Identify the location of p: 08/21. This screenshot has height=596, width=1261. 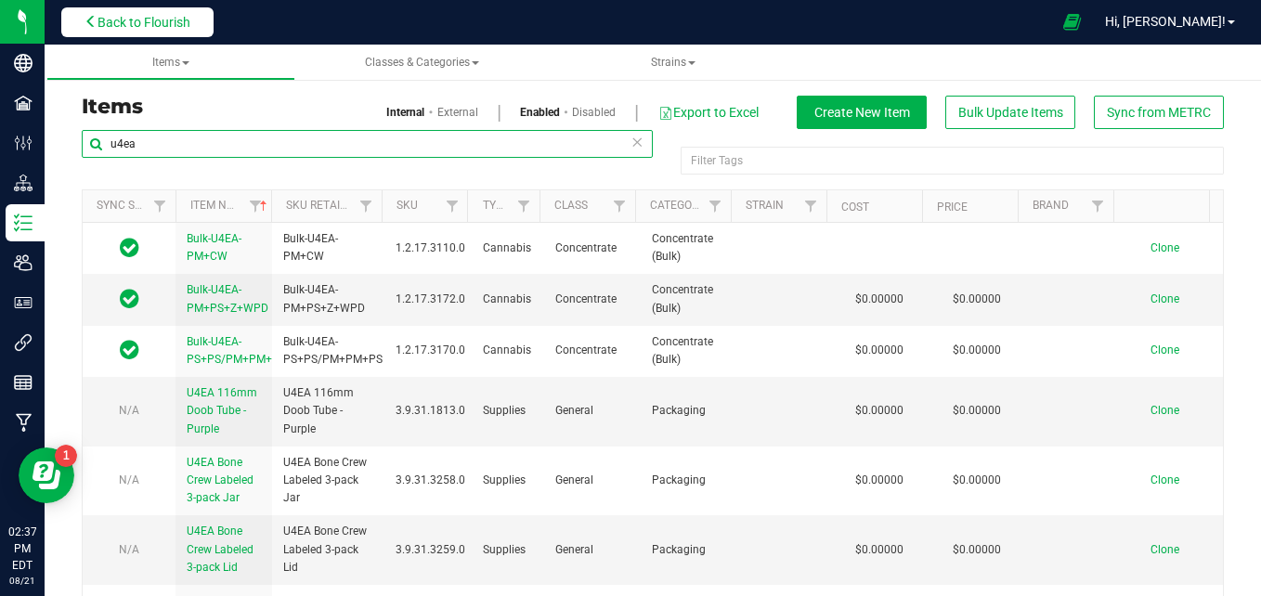
(22, 581).